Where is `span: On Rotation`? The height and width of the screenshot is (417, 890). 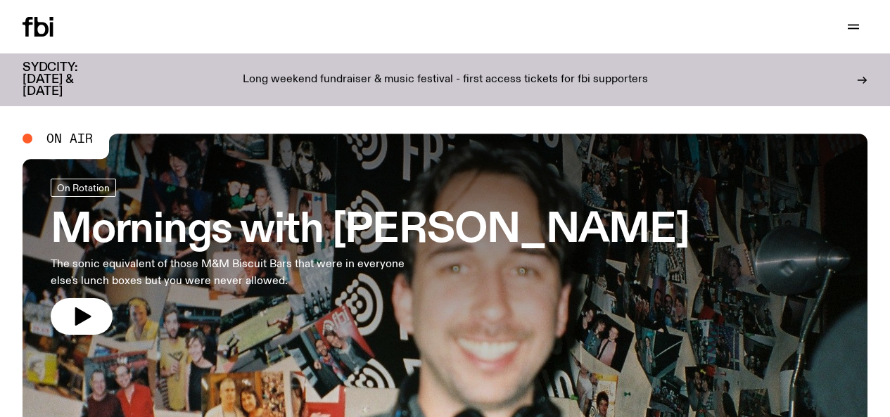
span: On Rotation is located at coordinates (83, 188).